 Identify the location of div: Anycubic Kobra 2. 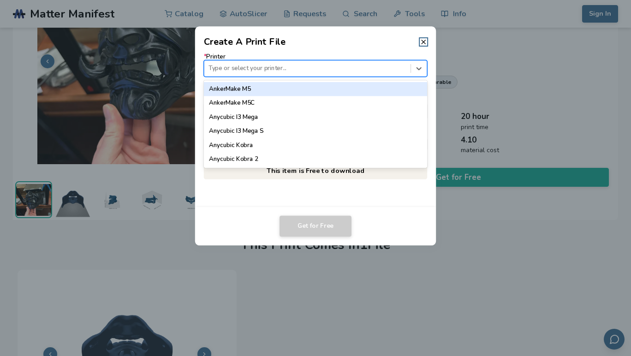
(316, 159).